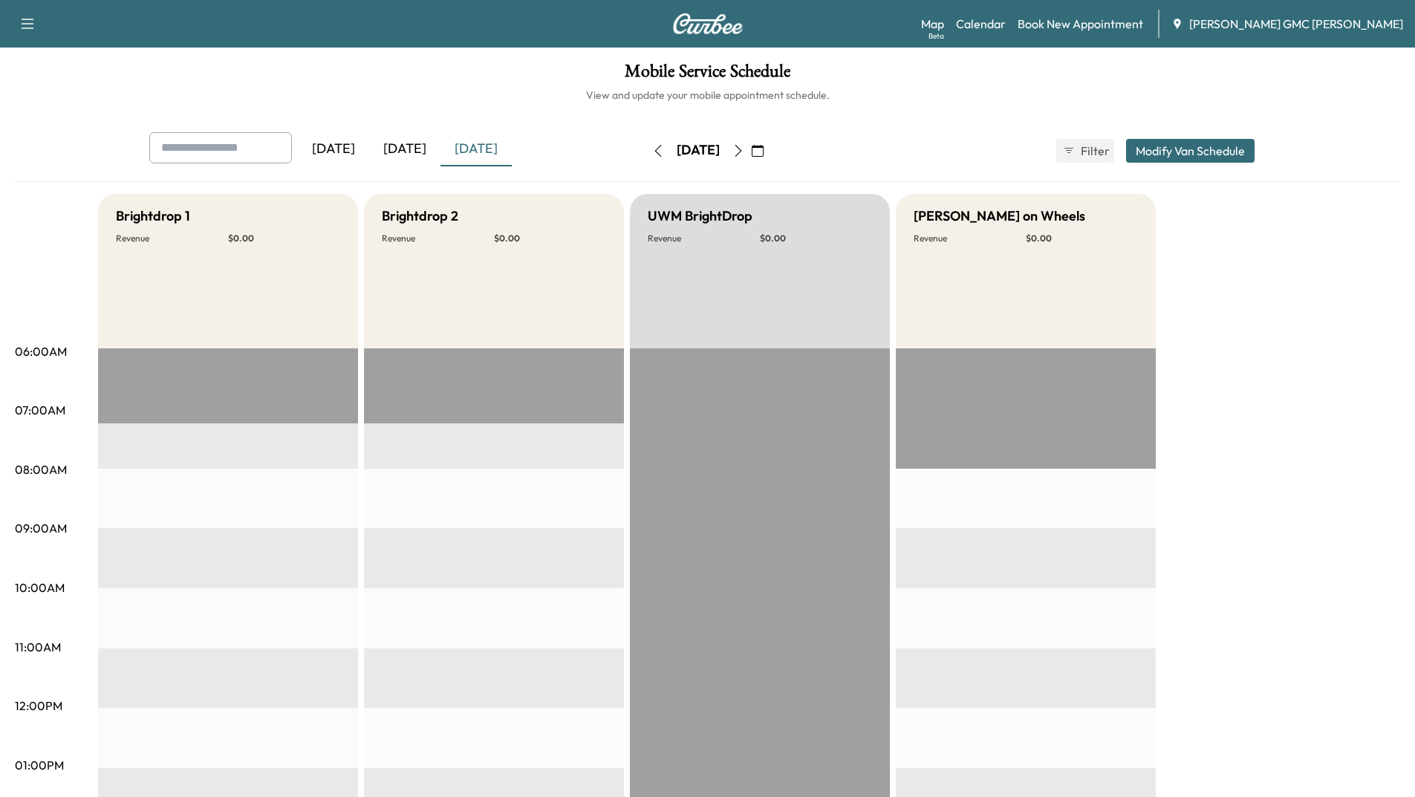  What do you see at coordinates (39, 588) in the screenshot?
I see `p: 10:00AM` at bounding box center [39, 588].